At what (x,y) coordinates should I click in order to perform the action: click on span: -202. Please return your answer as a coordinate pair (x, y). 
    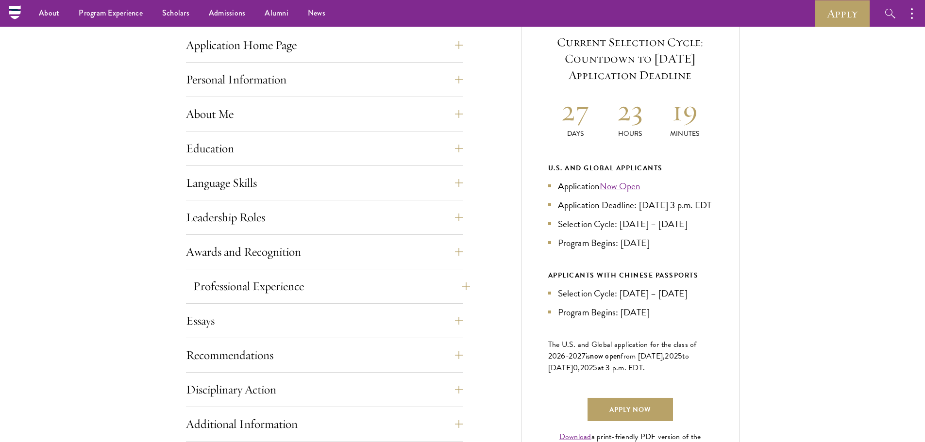
    Looking at the image, I should click on (573, 356).